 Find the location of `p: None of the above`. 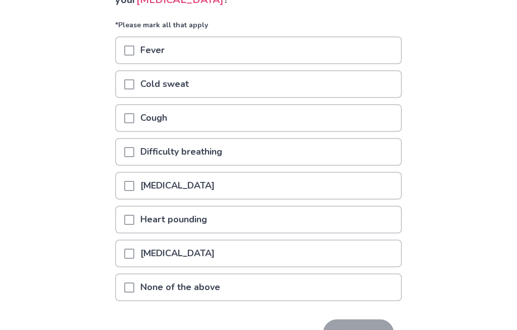

p: None of the above is located at coordinates (180, 287).